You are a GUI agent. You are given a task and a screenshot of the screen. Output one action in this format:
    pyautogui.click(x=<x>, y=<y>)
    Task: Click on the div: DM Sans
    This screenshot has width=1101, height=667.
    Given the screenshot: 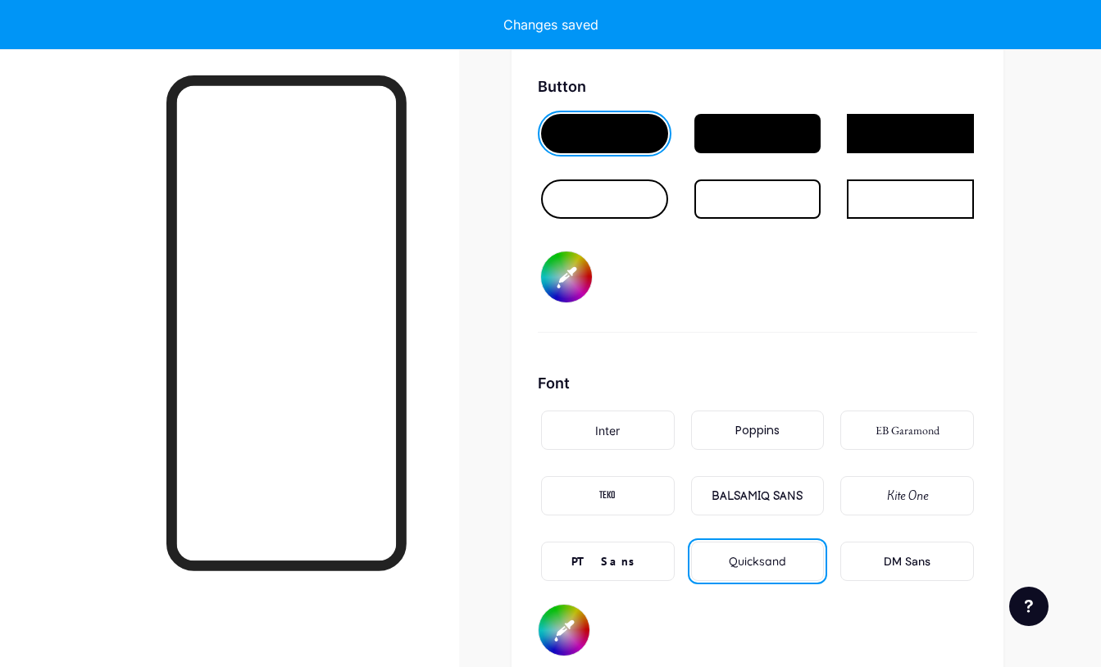 What is the action you would take?
    pyautogui.click(x=907, y=562)
    